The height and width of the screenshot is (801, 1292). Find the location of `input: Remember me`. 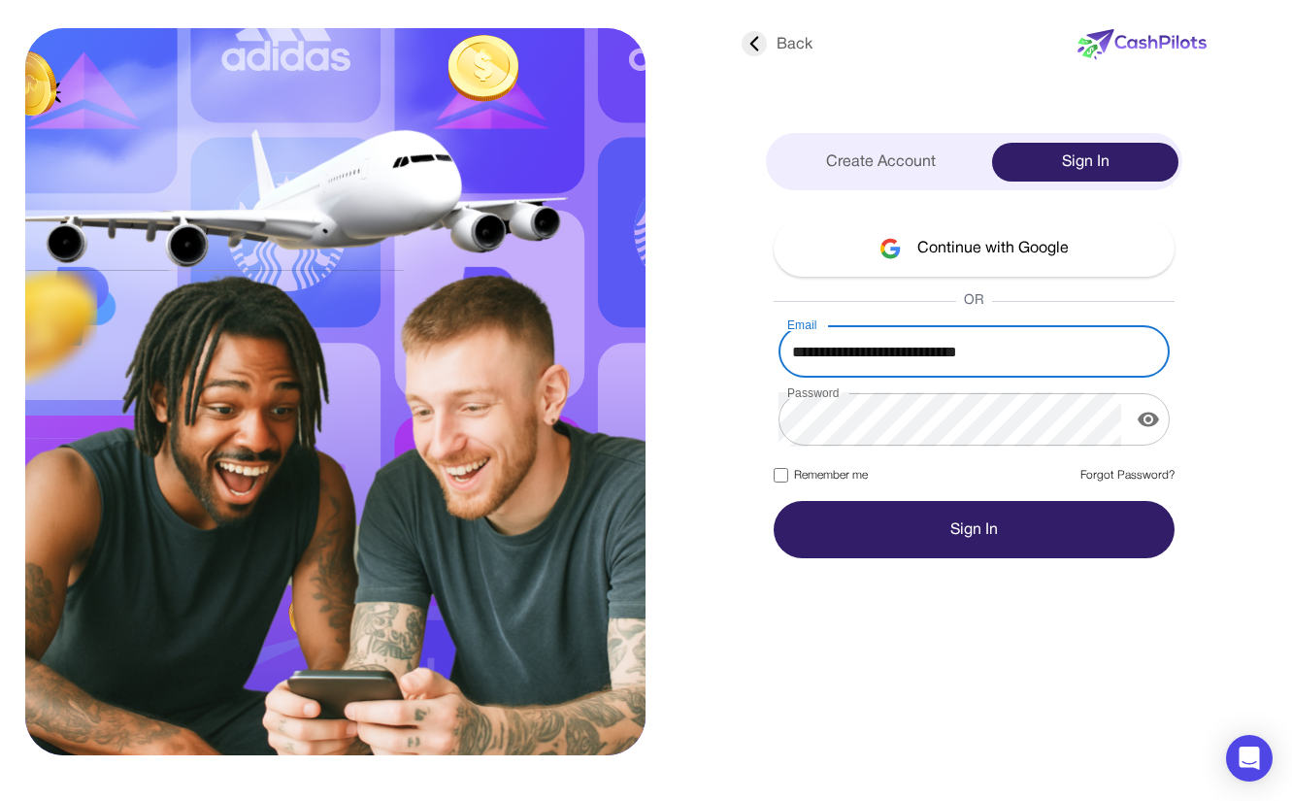

input: Remember me is located at coordinates (780, 475).